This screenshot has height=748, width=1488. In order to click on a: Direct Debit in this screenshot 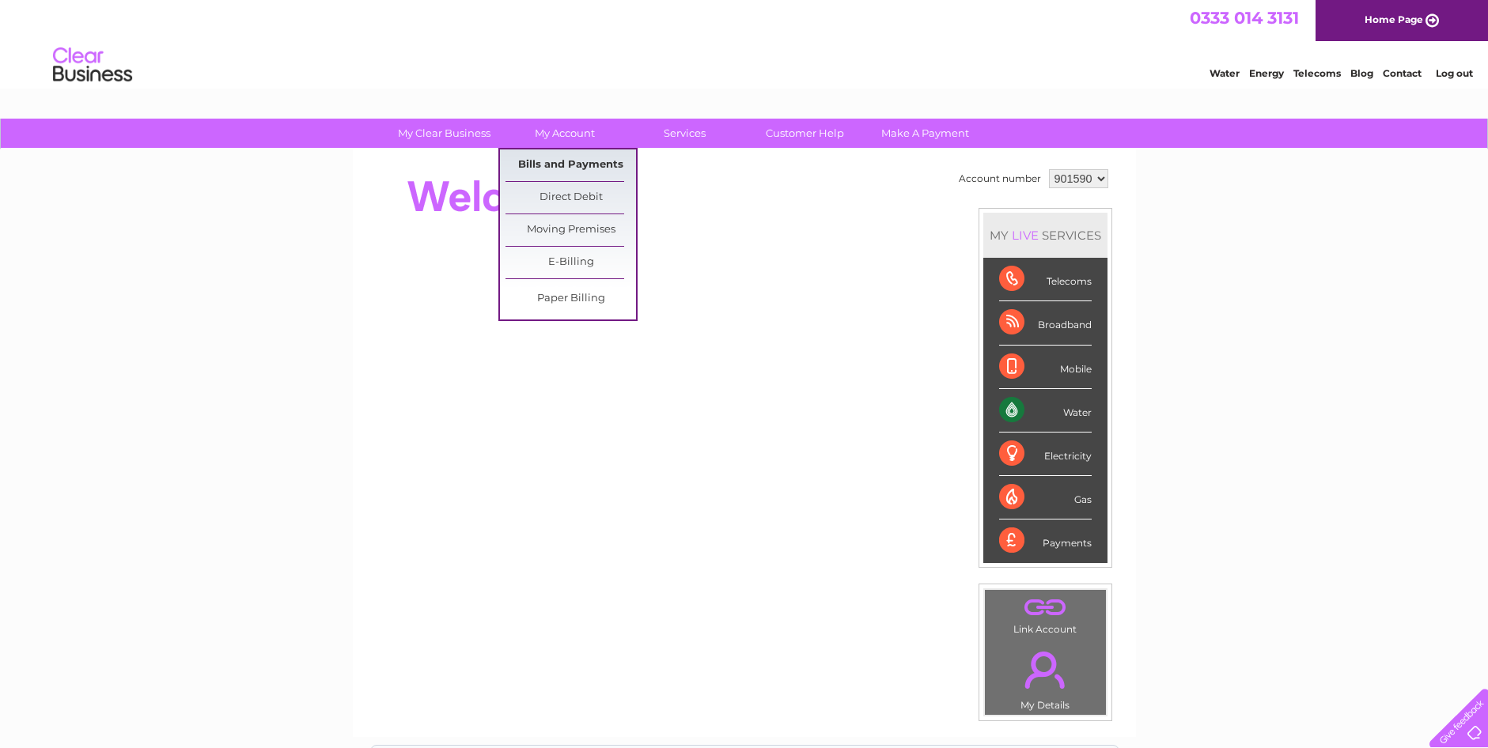, I will do `click(570, 198)`.